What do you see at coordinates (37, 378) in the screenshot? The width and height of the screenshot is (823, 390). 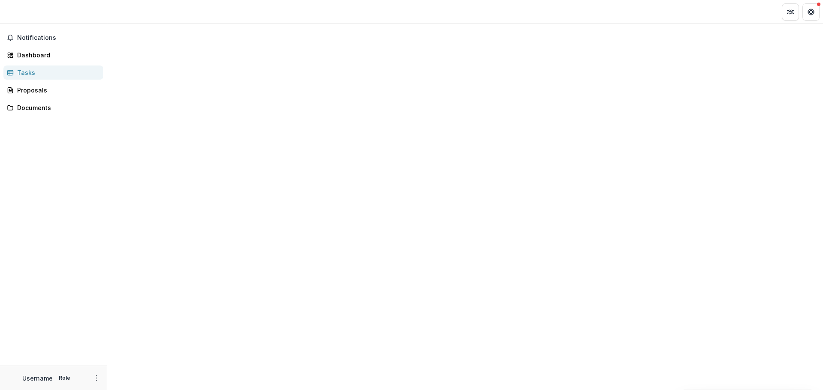 I see `p: Username` at bounding box center [37, 378].